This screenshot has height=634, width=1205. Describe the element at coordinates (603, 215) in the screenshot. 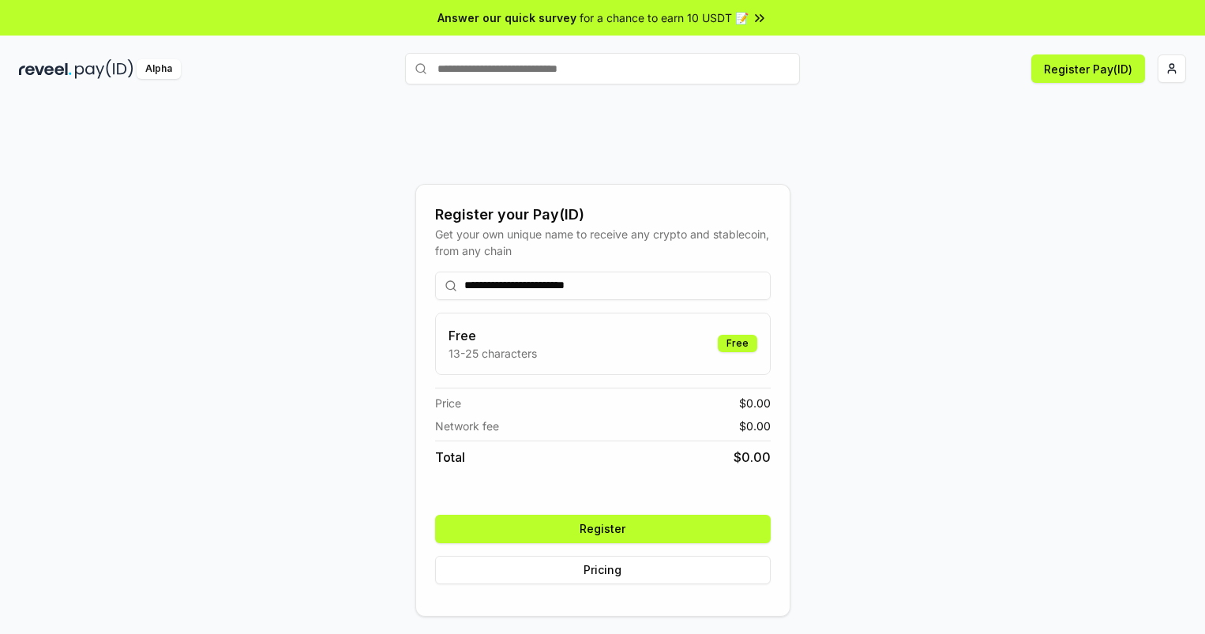

I see `div: Register your Pay(ID)` at that location.